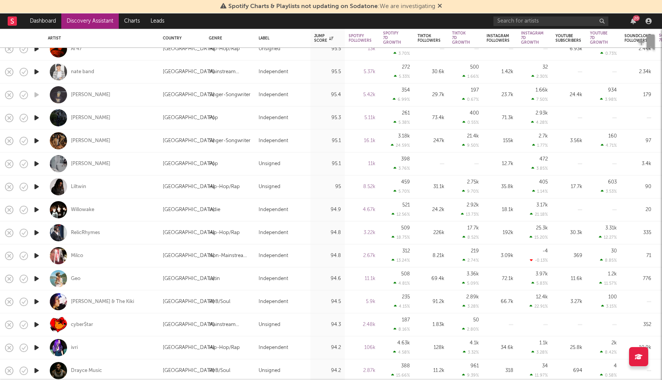 This screenshot has width=662, height=380. Describe the element at coordinates (82, 72) in the screenshot. I see `div: nate band` at that location.